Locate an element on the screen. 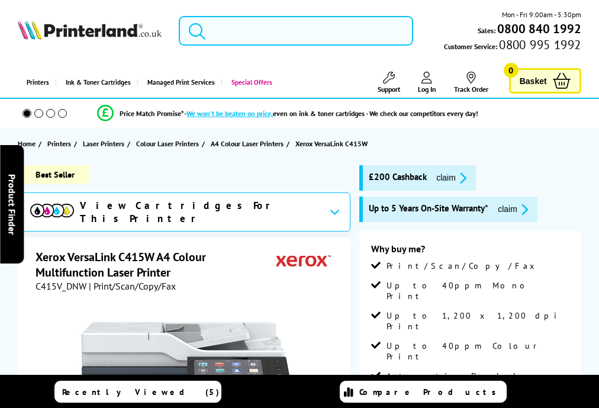 The width and height of the screenshot is (599, 408). a: Support is located at coordinates (389, 82).